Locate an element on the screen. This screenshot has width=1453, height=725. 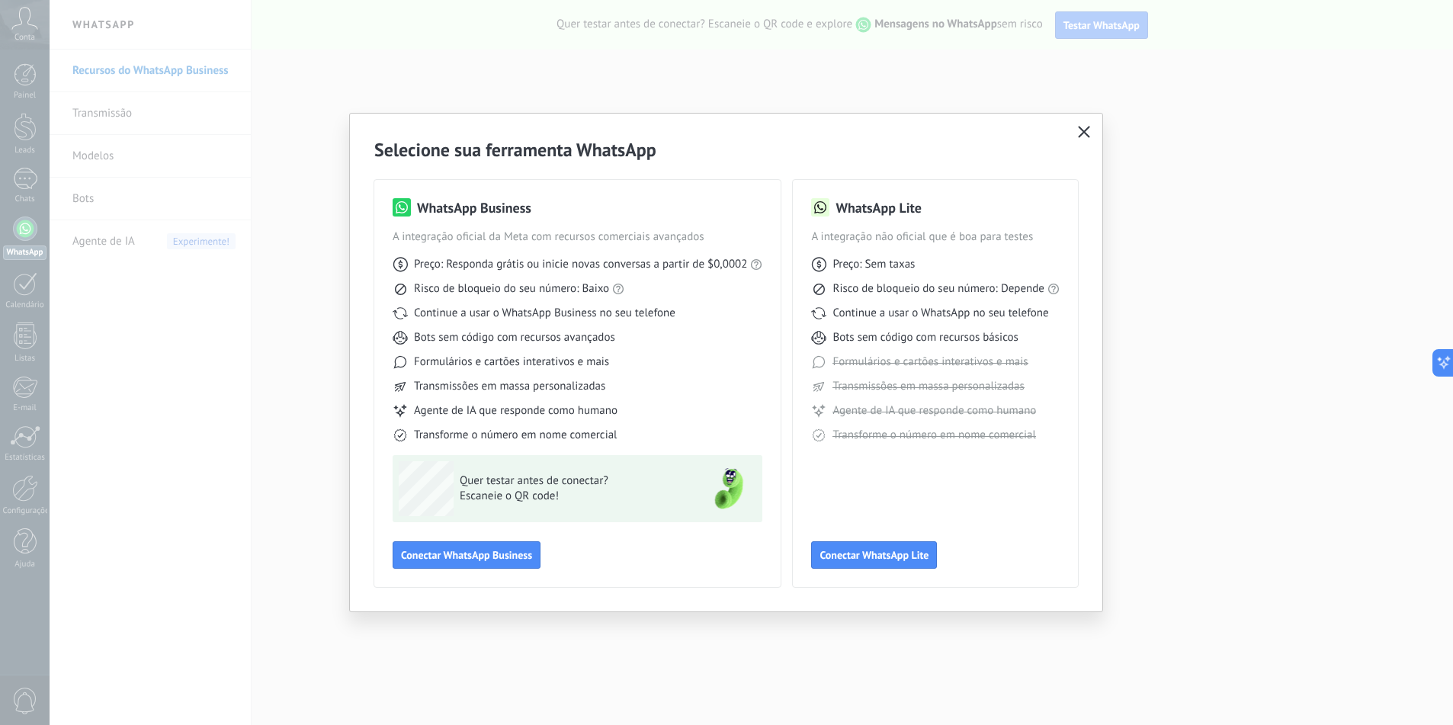
span: Risco de bloqueio do seu número: Depende is located at coordinates (938, 289).